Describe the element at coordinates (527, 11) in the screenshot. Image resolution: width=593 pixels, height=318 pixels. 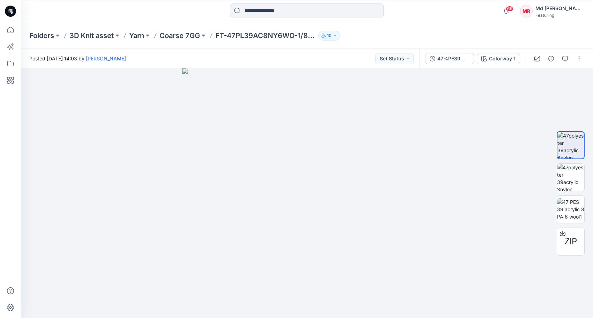
I see `div: MR` at that location.